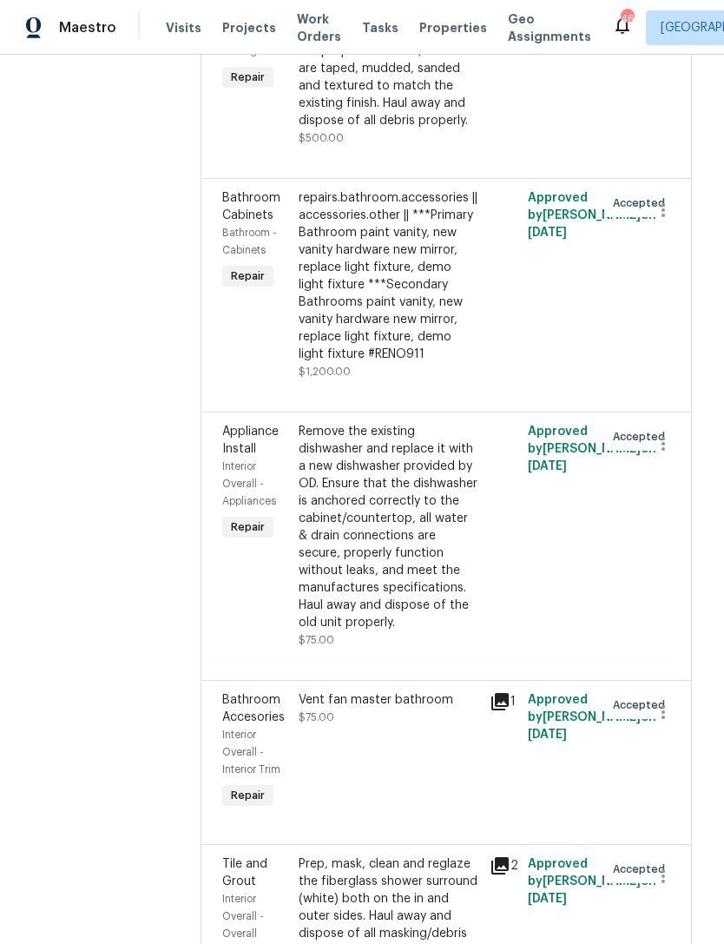 This screenshot has width=724, height=944. I want to click on span: $1,200.00, so click(325, 372).